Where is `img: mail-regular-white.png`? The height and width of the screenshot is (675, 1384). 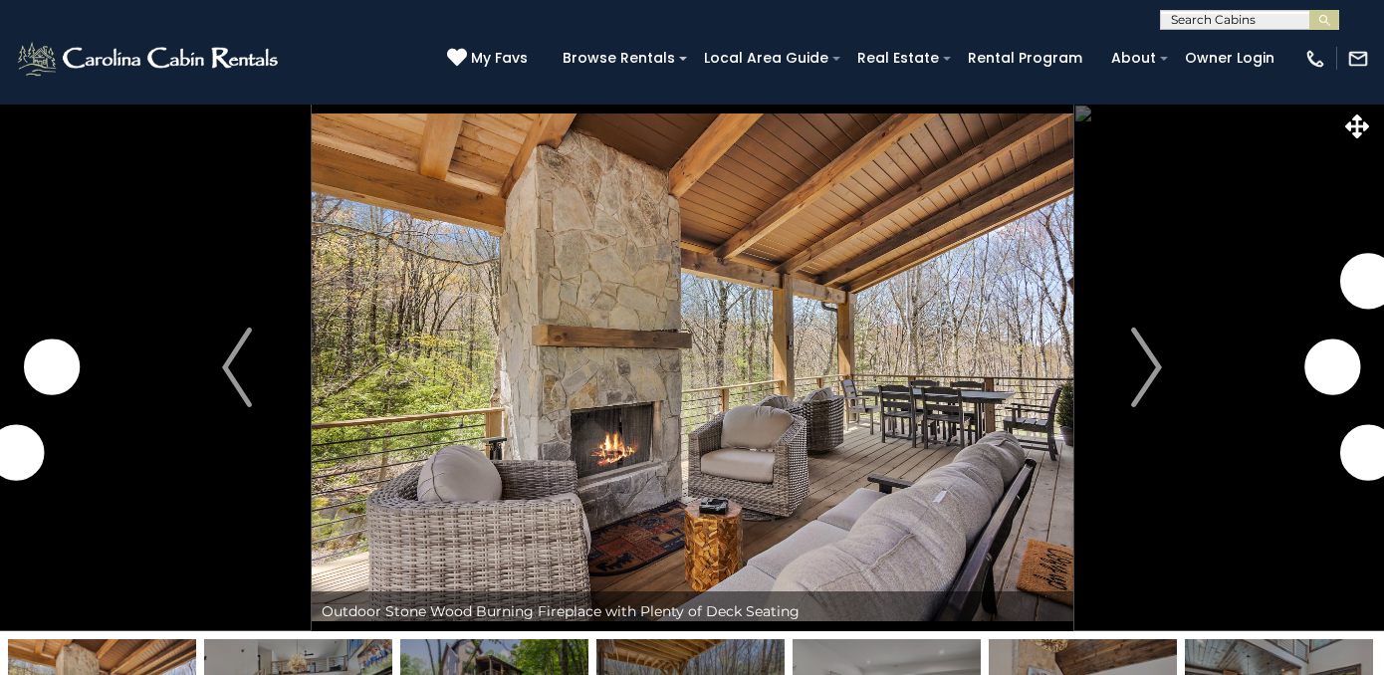
img: mail-regular-white.png is located at coordinates (1358, 59).